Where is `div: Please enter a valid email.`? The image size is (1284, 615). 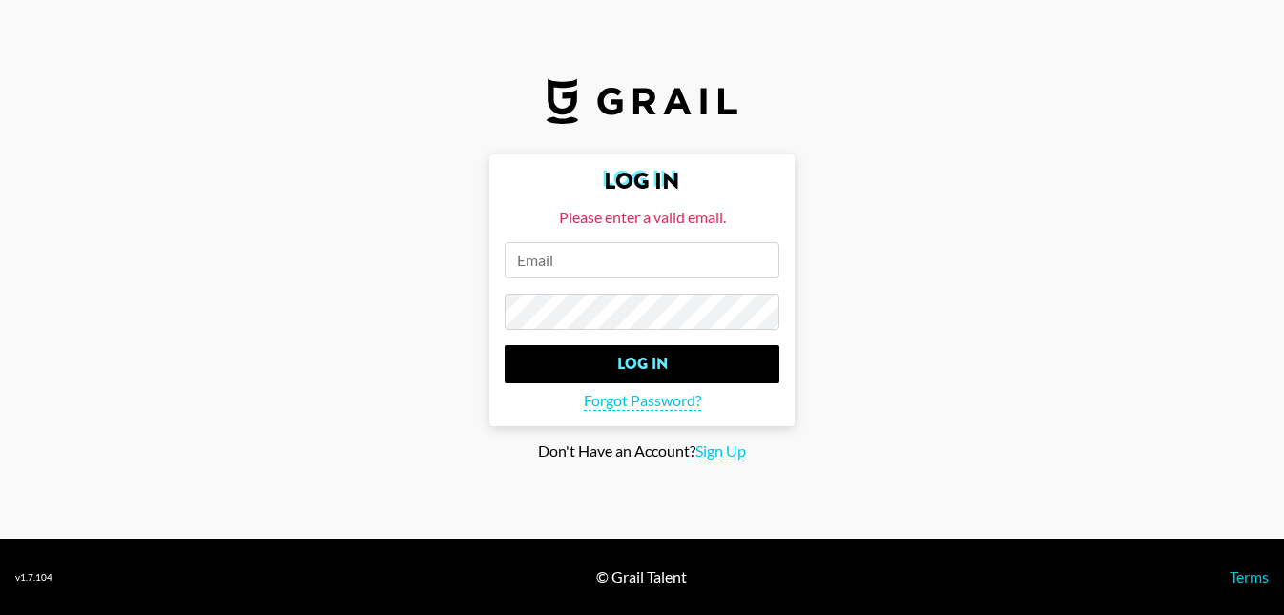
div: Please enter a valid email. is located at coordinates (642, 217).